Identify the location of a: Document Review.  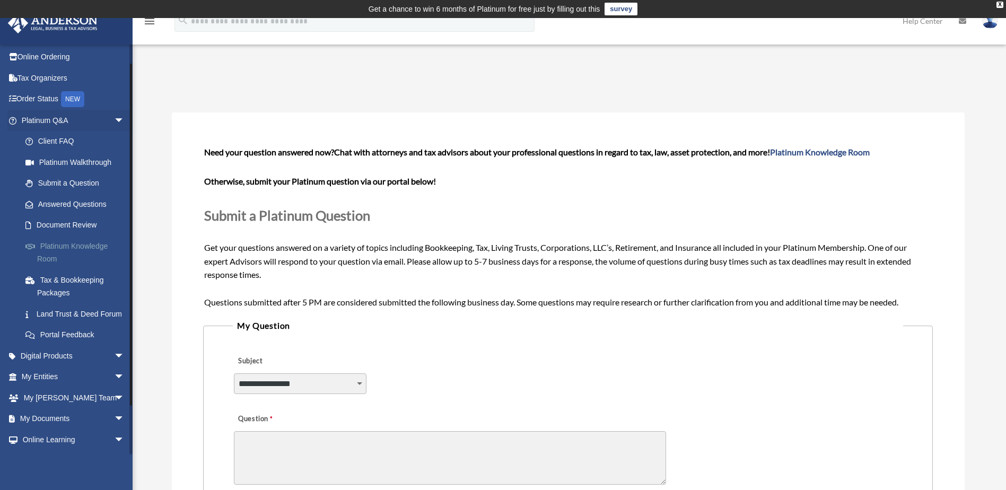
(77, 225).